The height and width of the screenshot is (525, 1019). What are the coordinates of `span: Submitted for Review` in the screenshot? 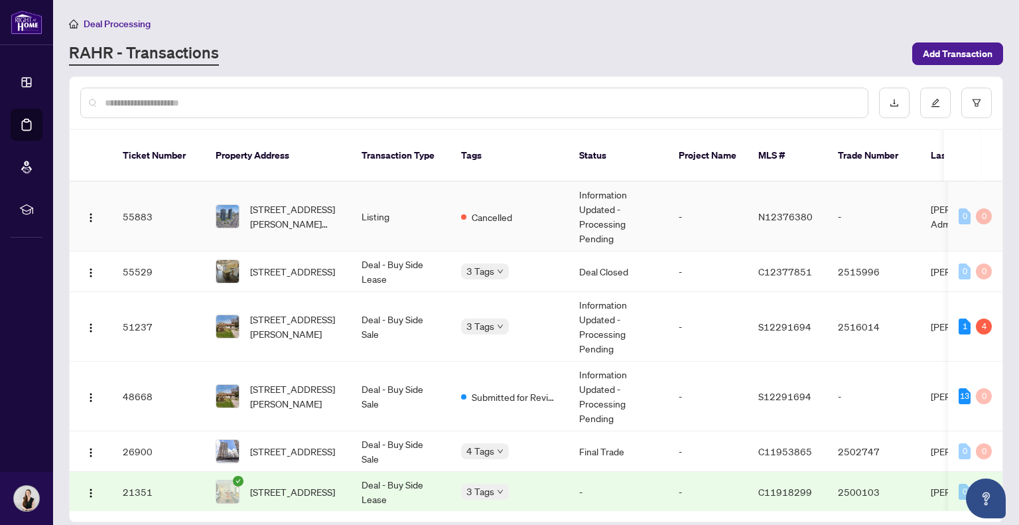 It's located at (515, 397).